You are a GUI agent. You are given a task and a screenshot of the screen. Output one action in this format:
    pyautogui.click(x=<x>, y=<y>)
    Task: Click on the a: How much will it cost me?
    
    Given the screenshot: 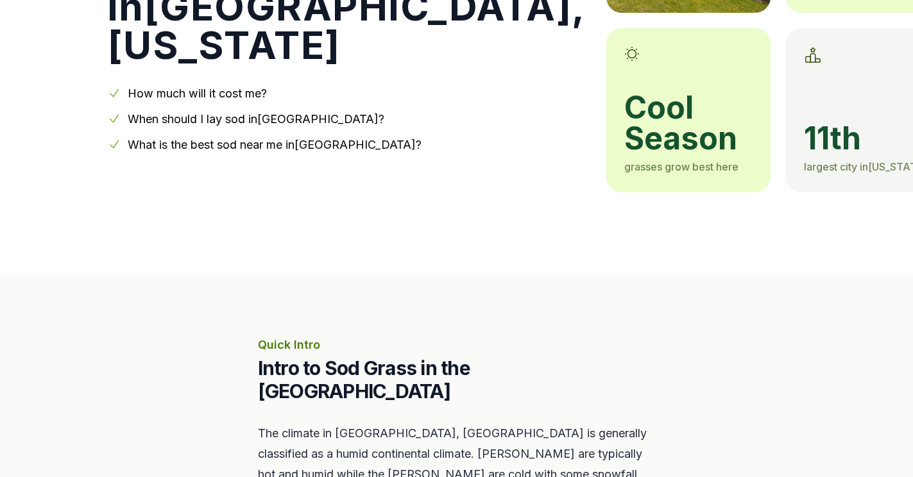 What is the action you would take?
    pyautogui.click(x=197, y=93)
    